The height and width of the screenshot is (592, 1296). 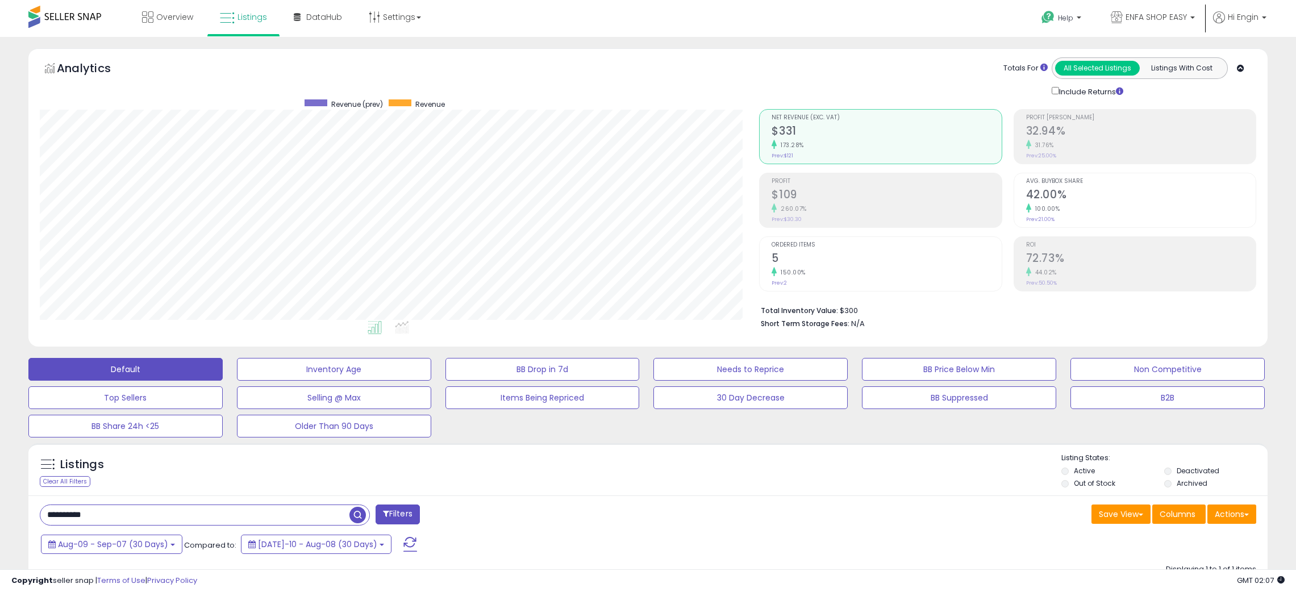 I want to click on button: Older Than 90 Days, so click(x=334, y=426).